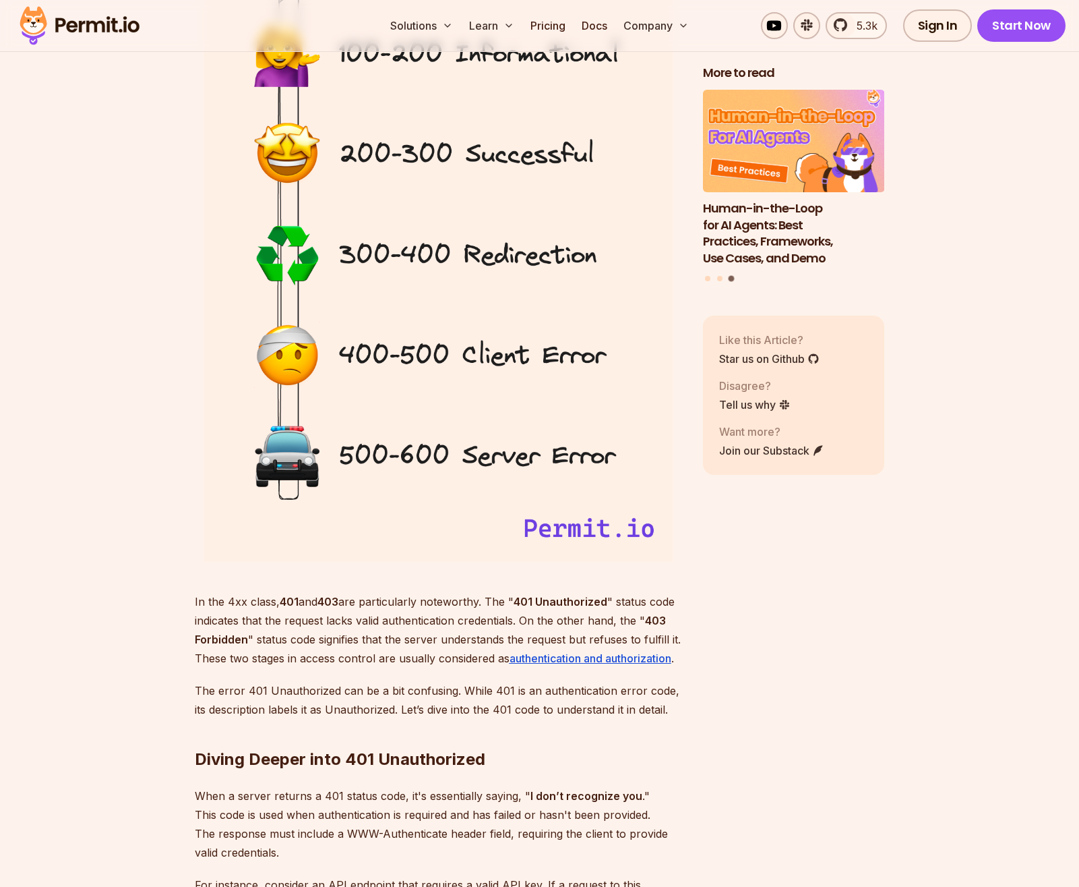 The height and width of the screenshot is (887, 1079). I want to click on a: Sign In, so click(938, 26).